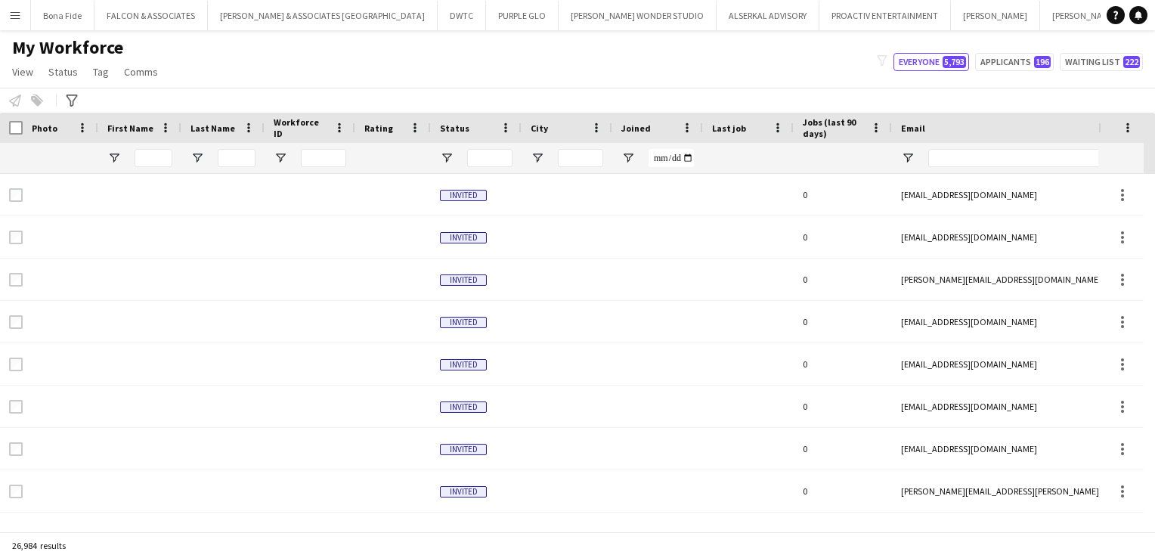 This screenshot has height=558, width=1155. I want to click on app-action-btn: Advanced filters, so click(72, 101).